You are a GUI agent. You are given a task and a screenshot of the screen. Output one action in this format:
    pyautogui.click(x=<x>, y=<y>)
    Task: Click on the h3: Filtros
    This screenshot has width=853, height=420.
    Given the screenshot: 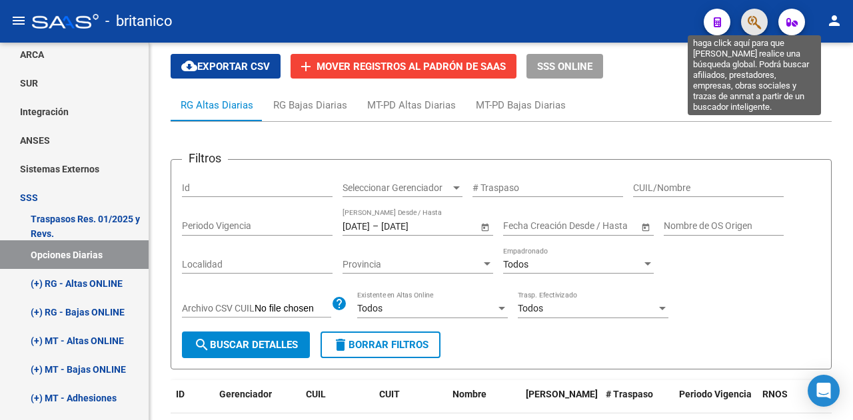 What is the action you would take?
    pyautogui.click(x=205, y=159)
    